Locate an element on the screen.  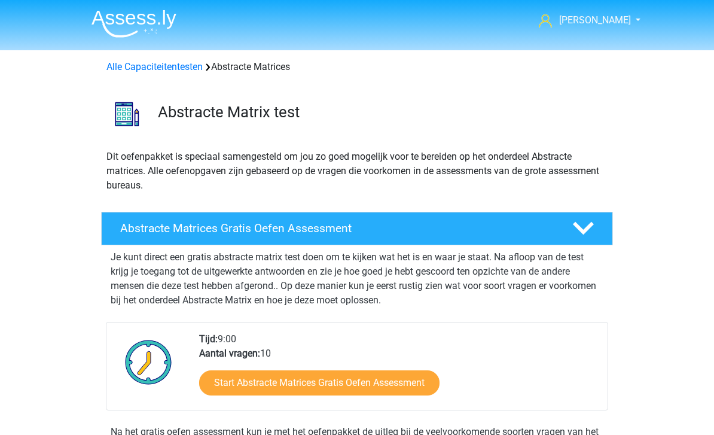
p: Dit oefenpakket is speciaal samengesteld om jou zo goed mogelijk voor te bereiden op het onderdee... is located at coordinates (357, 171).